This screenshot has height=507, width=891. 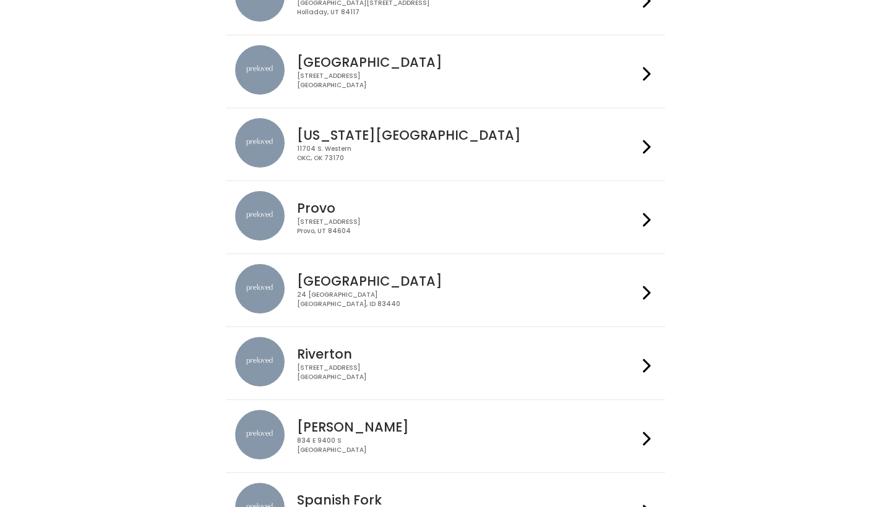 I want to click on h4: Riverton, so click(x=467, y=354).